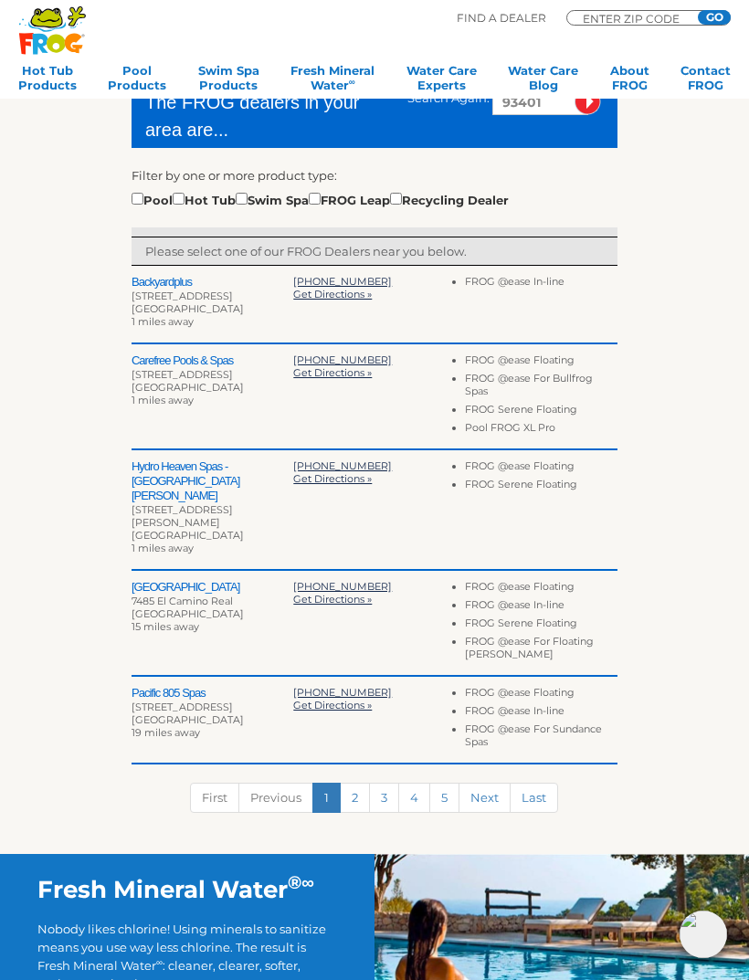  What do you see at coordinates (703, 934) in the screenshot?
I see `img: openIcon` at bounding box center [703, 934].